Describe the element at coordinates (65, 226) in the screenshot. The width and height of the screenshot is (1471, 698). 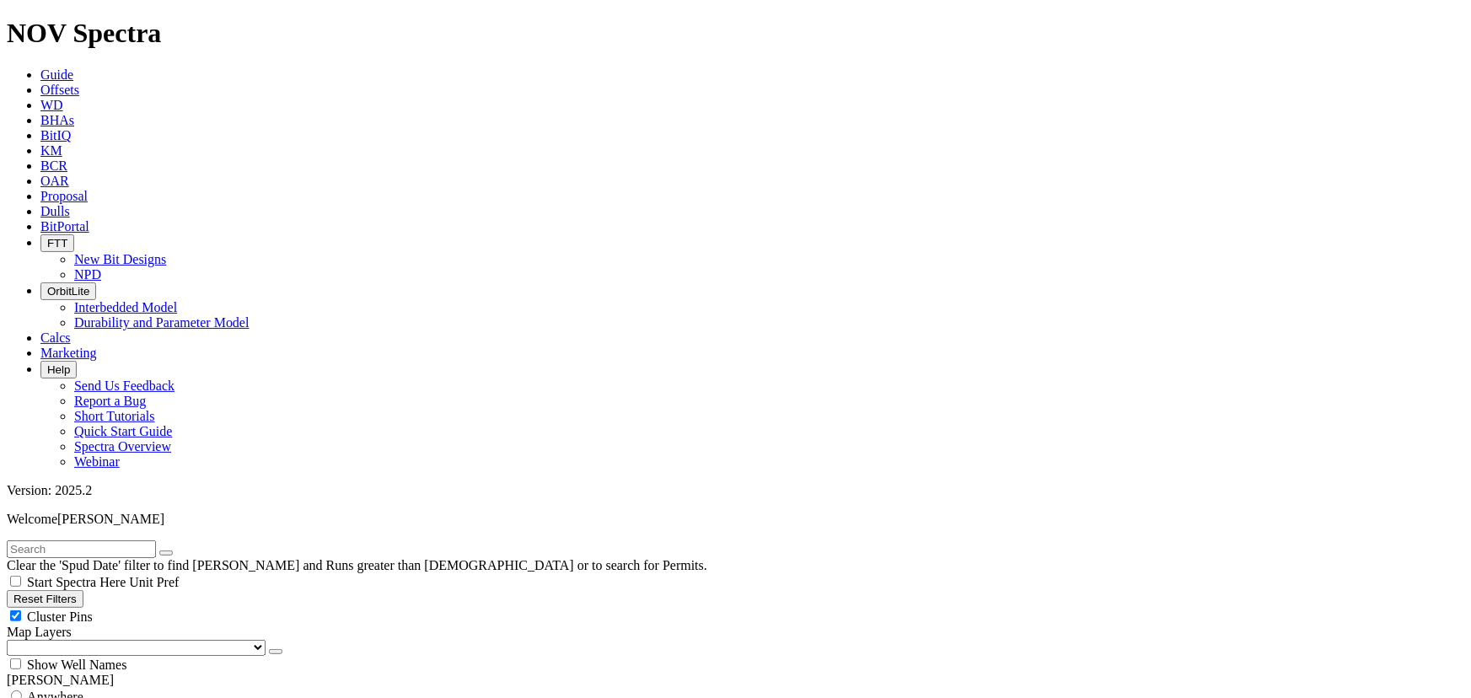
I see `span: BitPortal` at that location.